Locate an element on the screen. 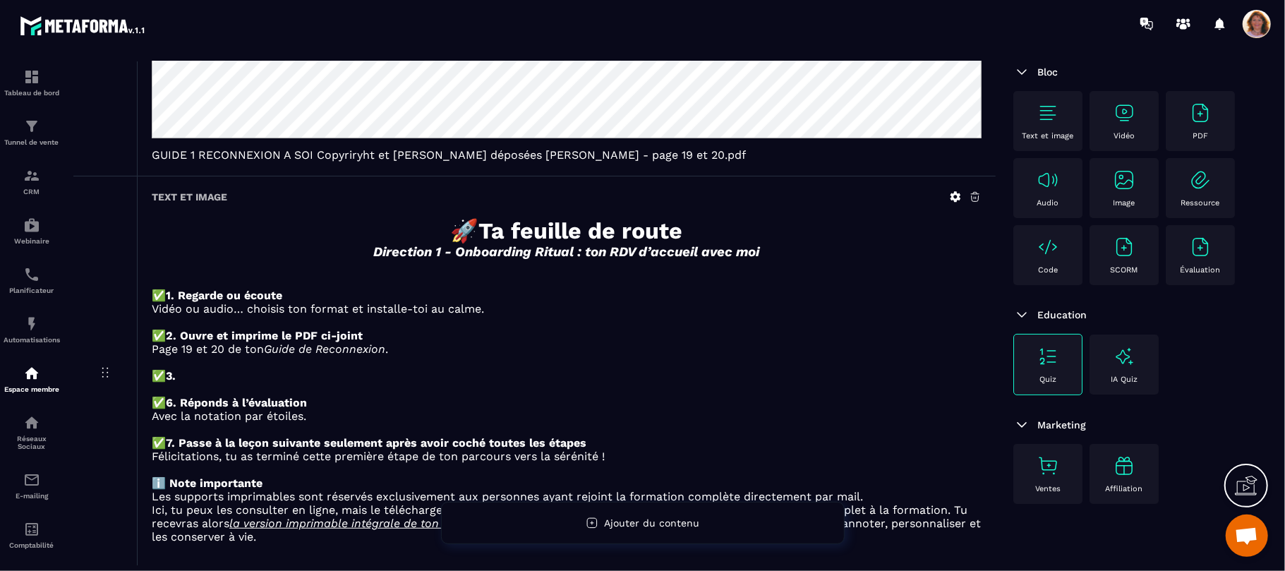 The height and width of the screenshot is (571, 1285). a: accountantaccountantComptabilité is located at coordinates (32, 535).